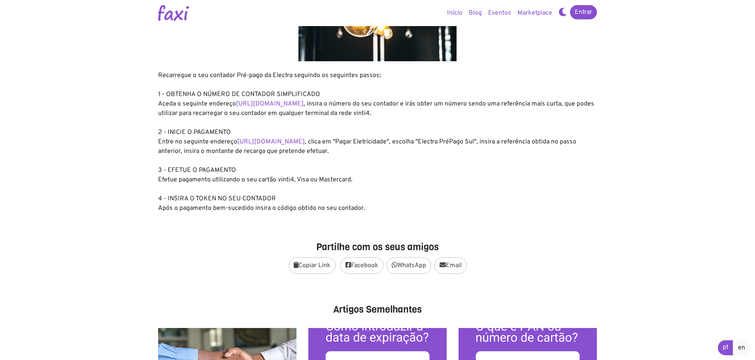 The image size is (755, 360). What do you see at coordinates (378, 142) in the screenshot?
I see `div: Recarregue o seu contador Pré-pago da Electra seguindo os seguintes passos: 1 - OBTENHA O NÚMERO ...` at bounding box center [378, 142].